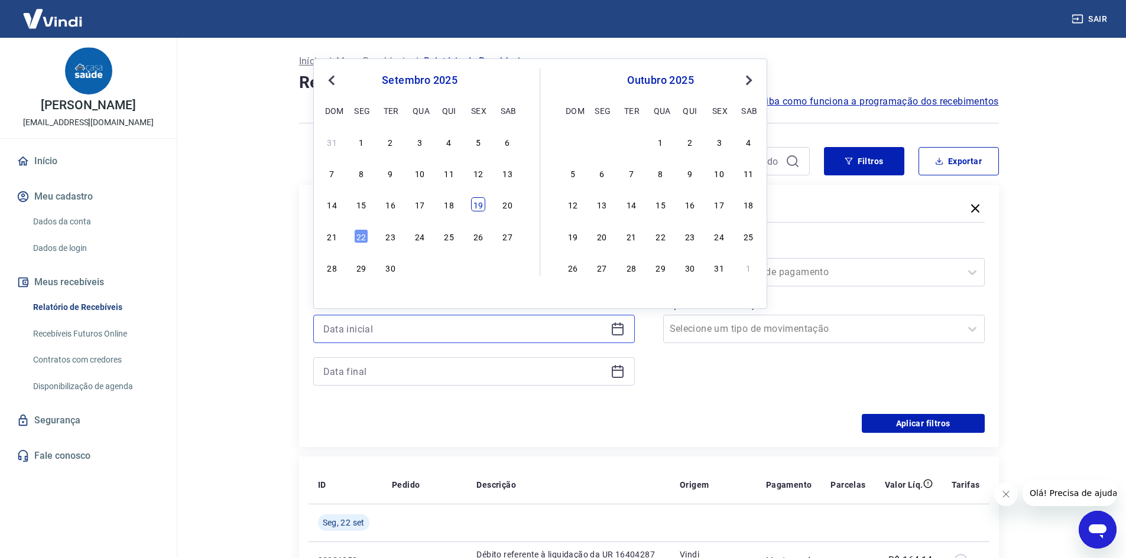 The height and width of the screenshot is (558, 1126). Describe the element at coordinates (420, 142) in the screenshot. I see `div: Choose quarta-feira, 3 de setembro de 2025` at that location.